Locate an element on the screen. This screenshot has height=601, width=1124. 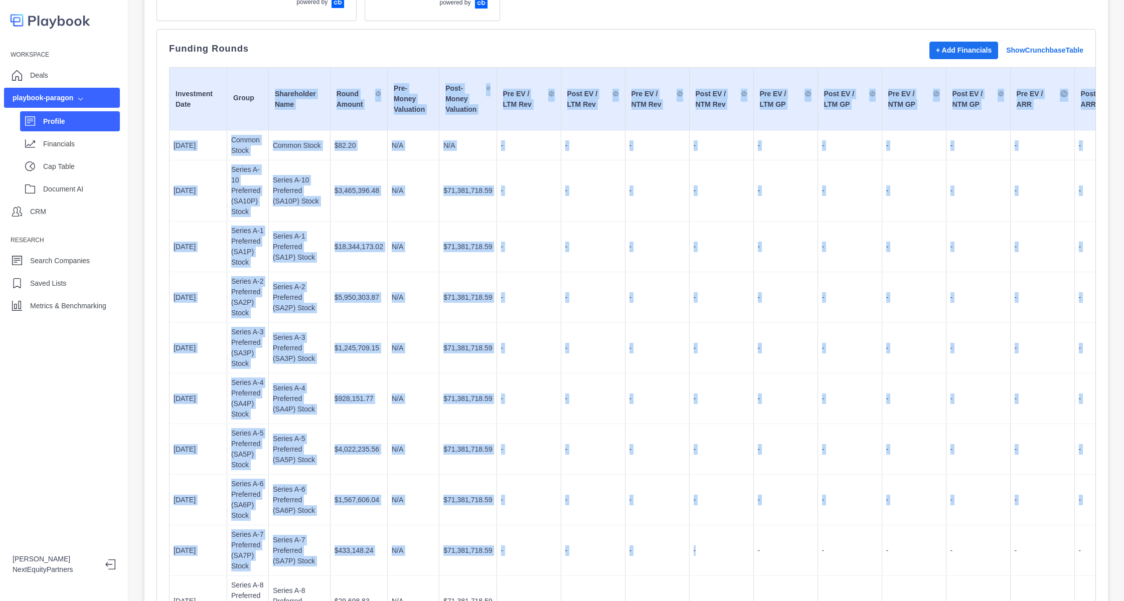
div: Investment Date is located at coordinates (198, 99).